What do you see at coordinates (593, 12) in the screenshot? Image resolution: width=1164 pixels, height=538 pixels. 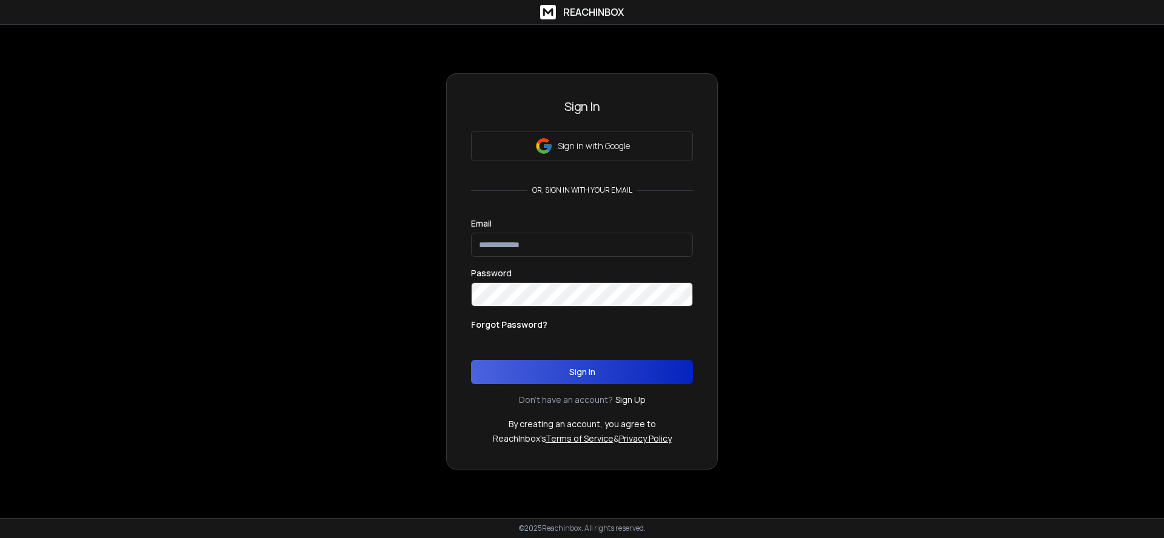 I see `h1: ReachInbox` at bounding box center [593, 12].